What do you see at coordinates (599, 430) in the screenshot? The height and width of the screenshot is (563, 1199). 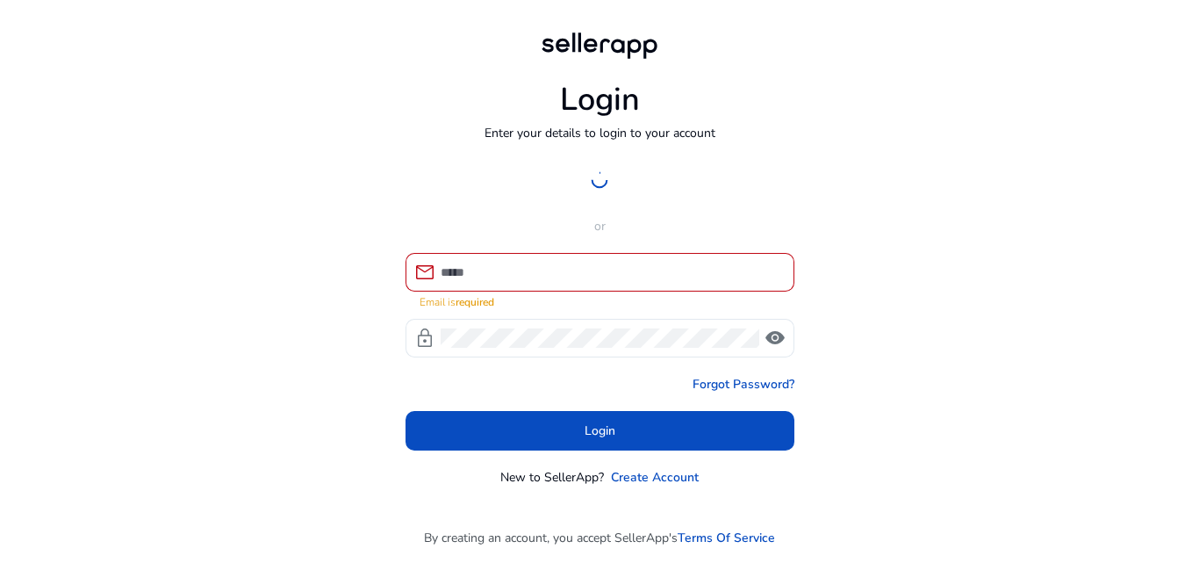 I see `span: Login` at bounding box center [599, 430].